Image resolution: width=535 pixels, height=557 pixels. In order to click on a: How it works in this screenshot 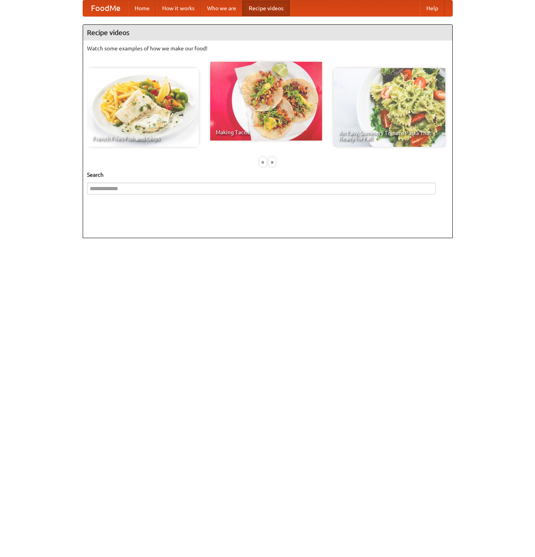, I will do `click(178, 8)`.